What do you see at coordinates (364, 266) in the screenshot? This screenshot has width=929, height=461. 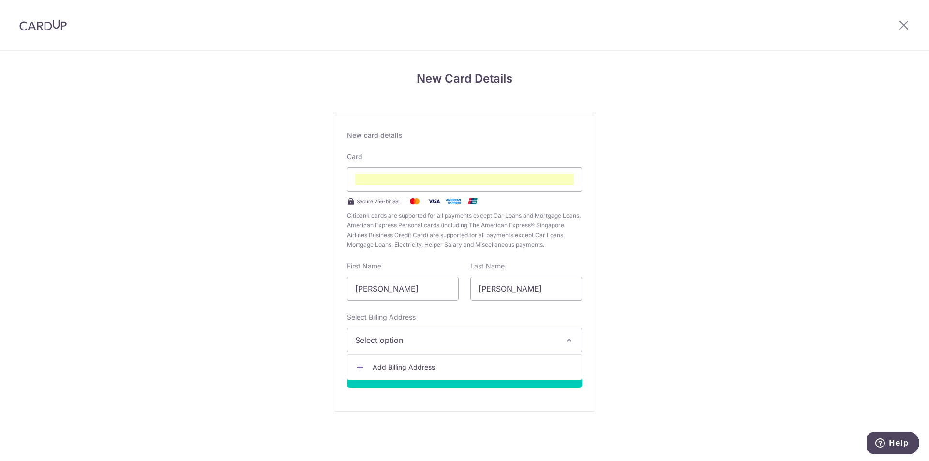 I see `label: First Name` at bounding box center [364, 266].